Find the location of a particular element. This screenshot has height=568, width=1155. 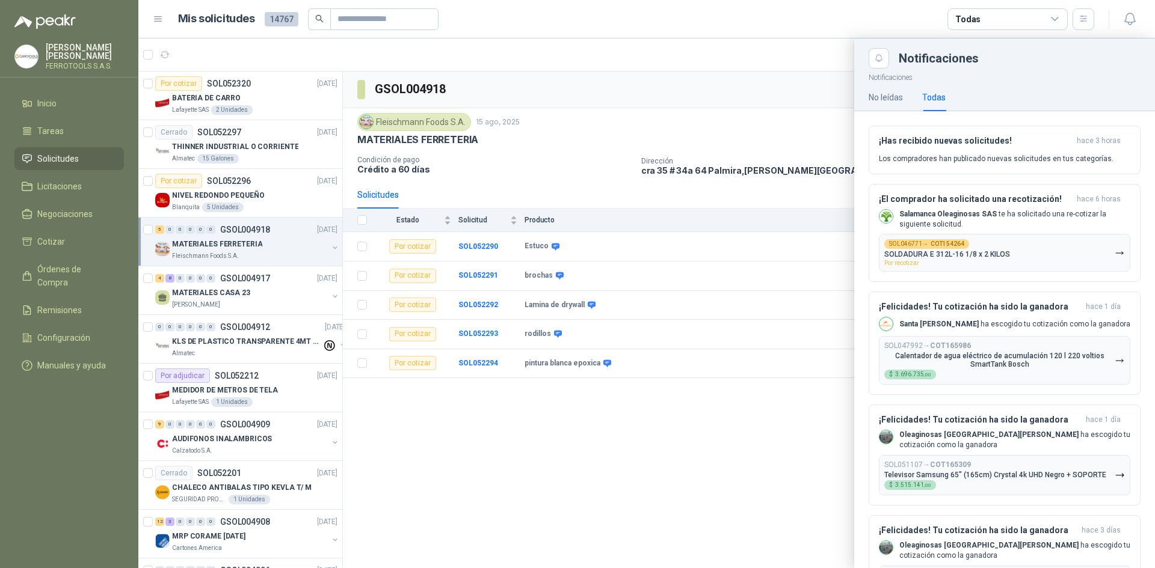

h3: ¡El comprador ha solicitado una recotización! is located at coordinates (975, 199).